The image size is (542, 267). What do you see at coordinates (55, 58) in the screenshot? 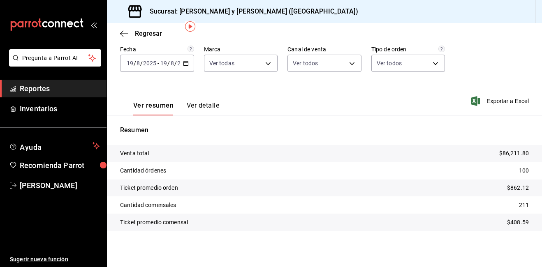
I see `button: Pregunta a Parrot AI` at bounding box center [55, 58].